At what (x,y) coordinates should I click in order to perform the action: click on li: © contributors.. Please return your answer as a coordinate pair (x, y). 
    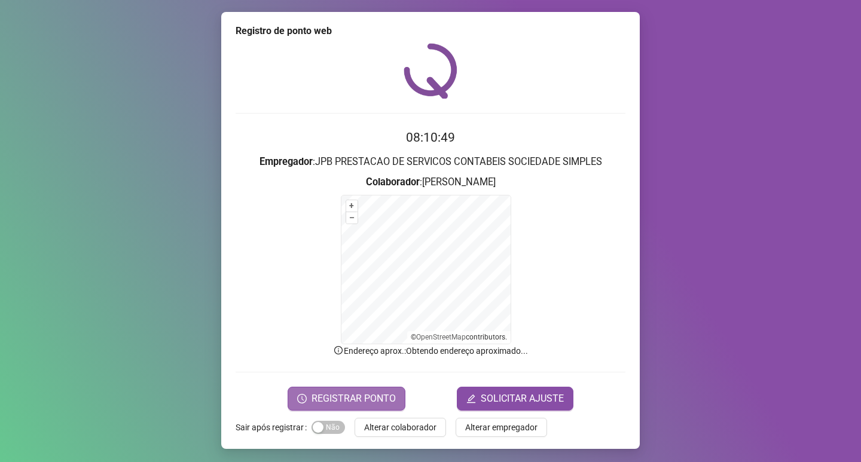
    Looking at the image, I should click on (459, 337).